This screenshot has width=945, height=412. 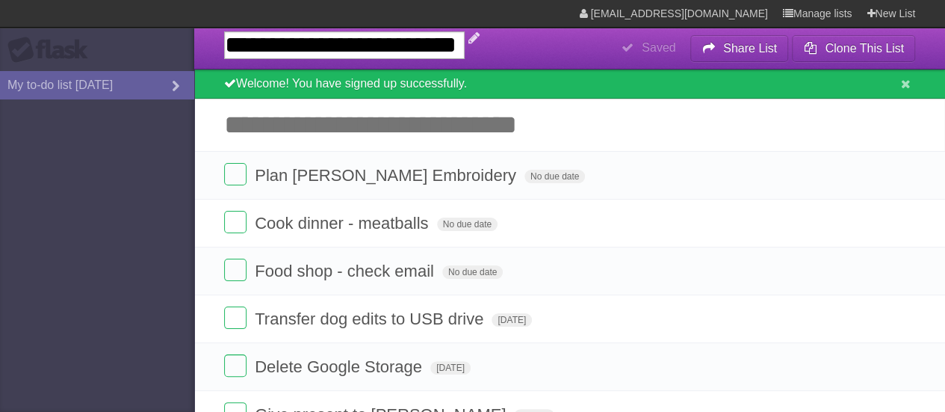 I want to click on button: Clone This List, so click(x=853, y=49).